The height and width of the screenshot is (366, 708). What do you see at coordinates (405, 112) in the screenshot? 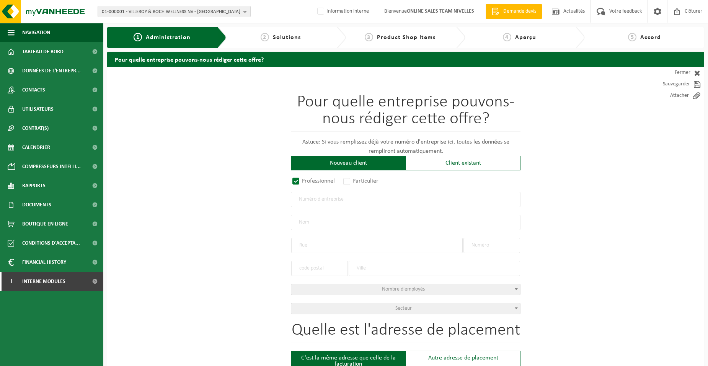
I see `h1: Pour quelle entreprise pouvons-nous rédiger cette offre?` at bounding box center [405, 112].